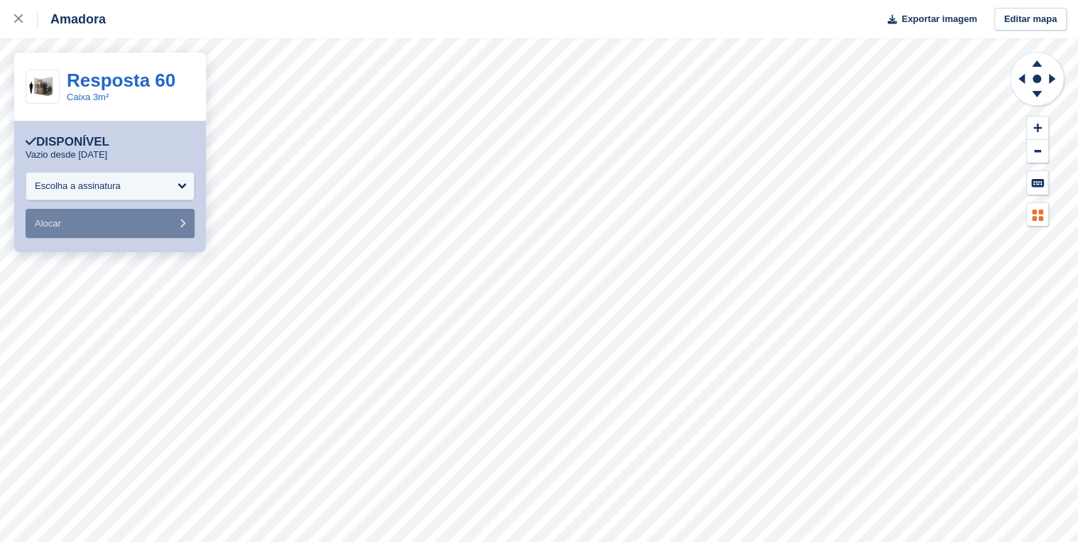  I want to click on button: Map Legend, so click(1038, 214).